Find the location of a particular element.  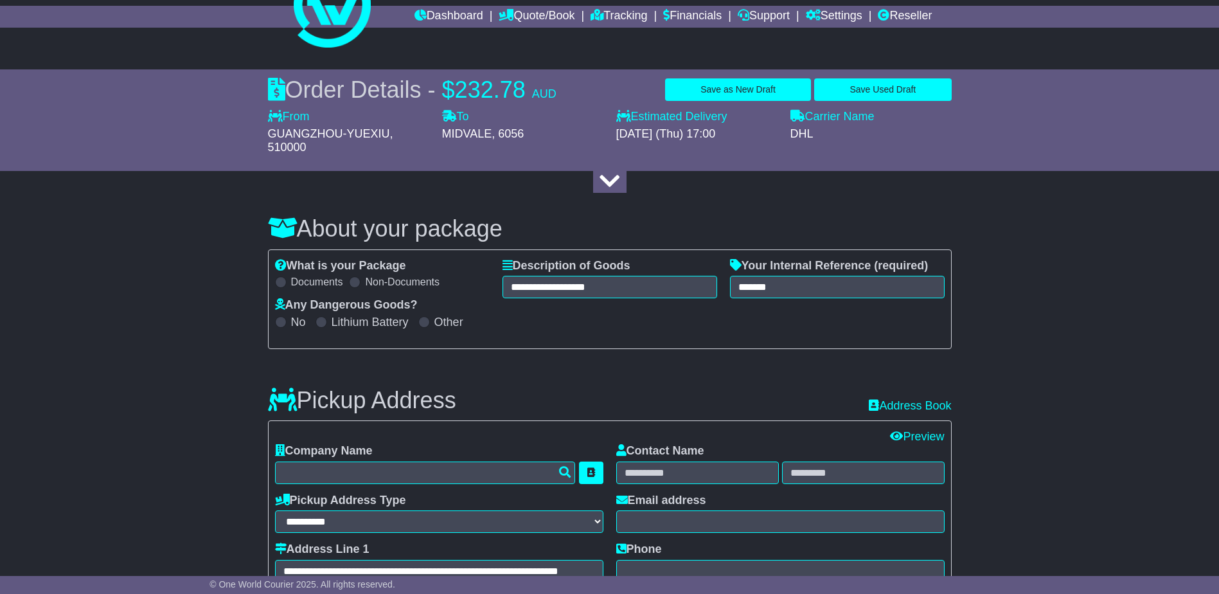

a: Financials is located at coordinates (692, 17).